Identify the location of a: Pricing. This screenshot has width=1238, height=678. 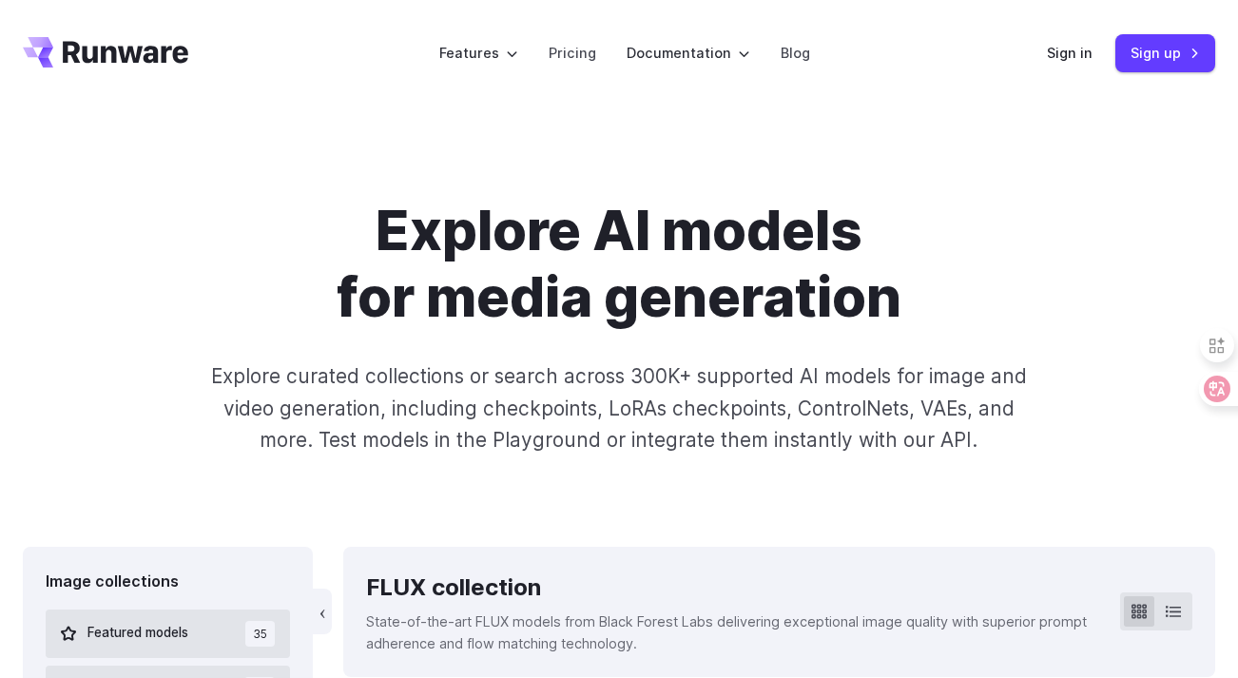
(573, 52).